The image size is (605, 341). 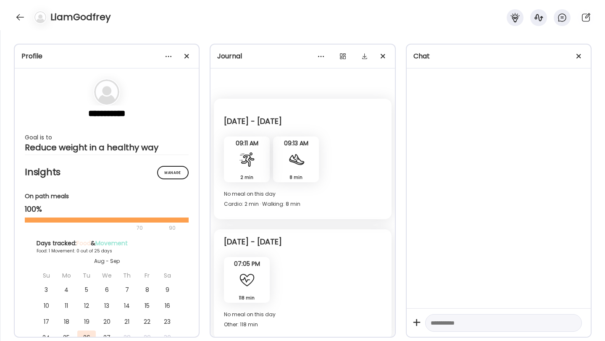 I want to click on div: We, so click(x=107, y=276).